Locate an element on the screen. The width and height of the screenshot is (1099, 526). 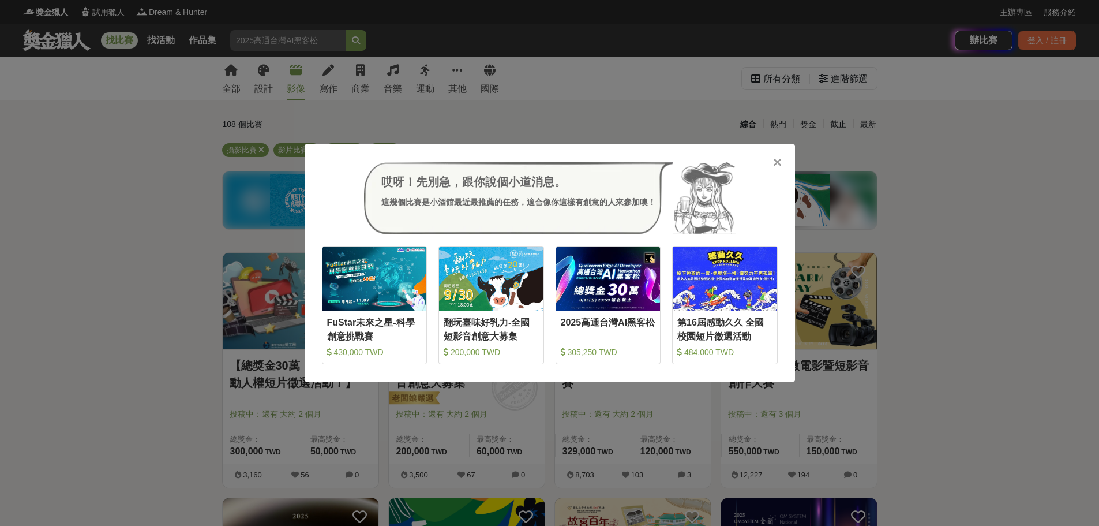
div: 200,000 TWD is located at coordinates (491, 352).